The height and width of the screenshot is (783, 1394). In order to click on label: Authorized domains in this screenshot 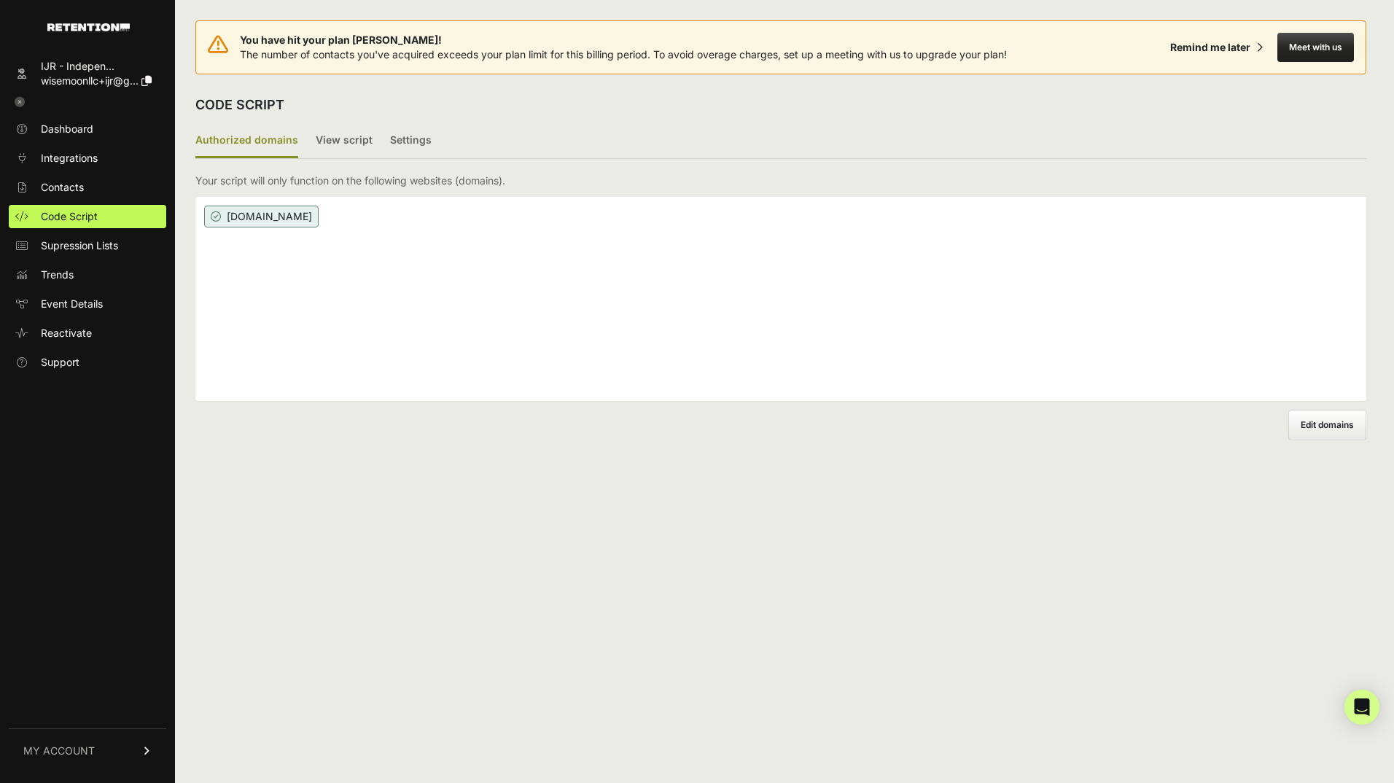, I will do `click(246, 141)`.